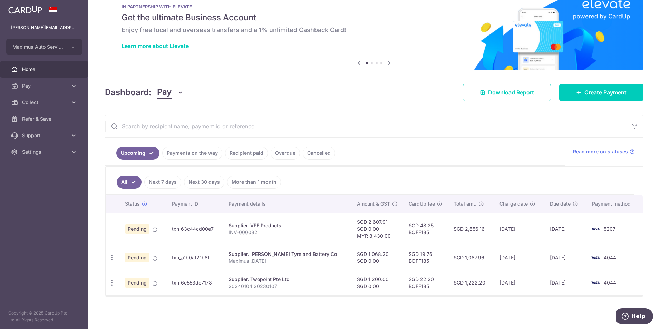 This screenshot has width=660, height=329. I want to click on td: SGD 1,222.20, so click(471, 283).